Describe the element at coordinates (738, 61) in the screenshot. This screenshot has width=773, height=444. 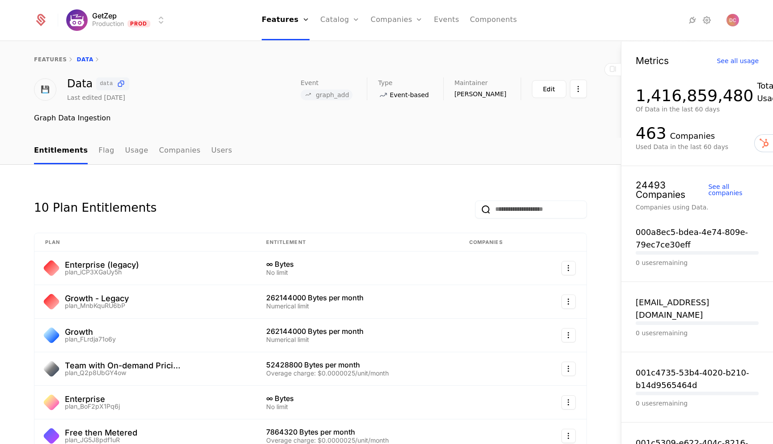
I see `div: See all usage` at that location.